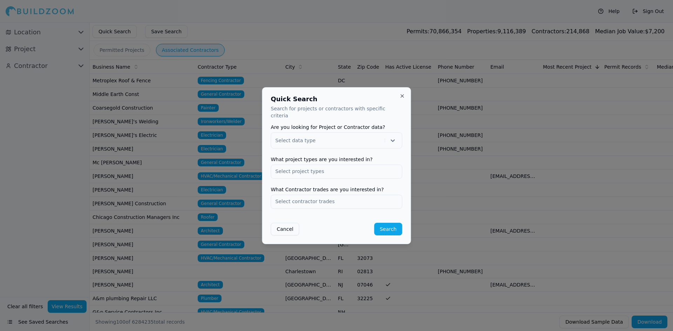 The height and width of the screenshot is (331, 673). I want to click on label: What Contractor trades are you interested in?, so click(336, 190).